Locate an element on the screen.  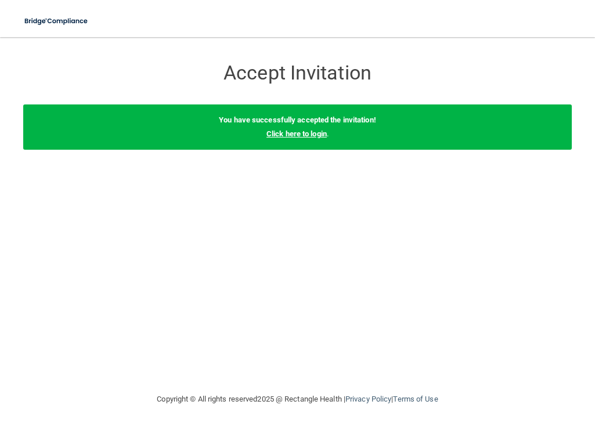
a: Privacy Policy is located at coordinates (368, 399).